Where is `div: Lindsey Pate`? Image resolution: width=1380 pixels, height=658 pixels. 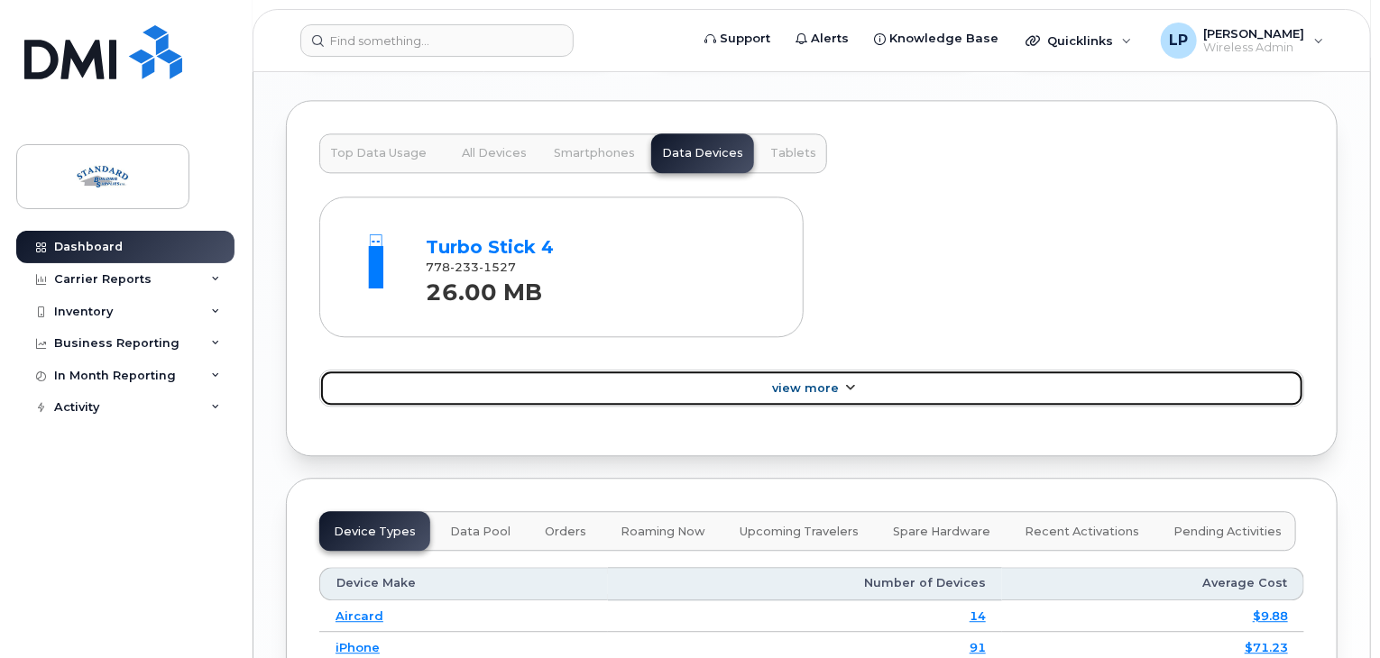 div: Lindsey Pate is located at coordinates (1242, 41).